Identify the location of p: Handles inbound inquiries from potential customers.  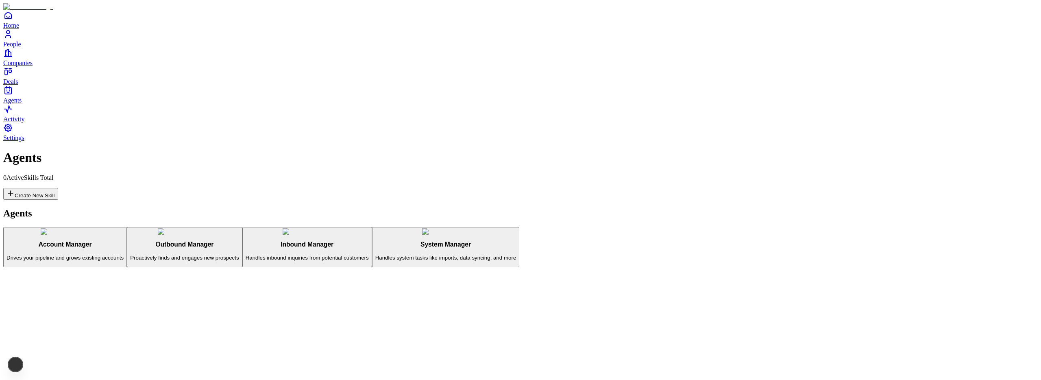
(307, 257).